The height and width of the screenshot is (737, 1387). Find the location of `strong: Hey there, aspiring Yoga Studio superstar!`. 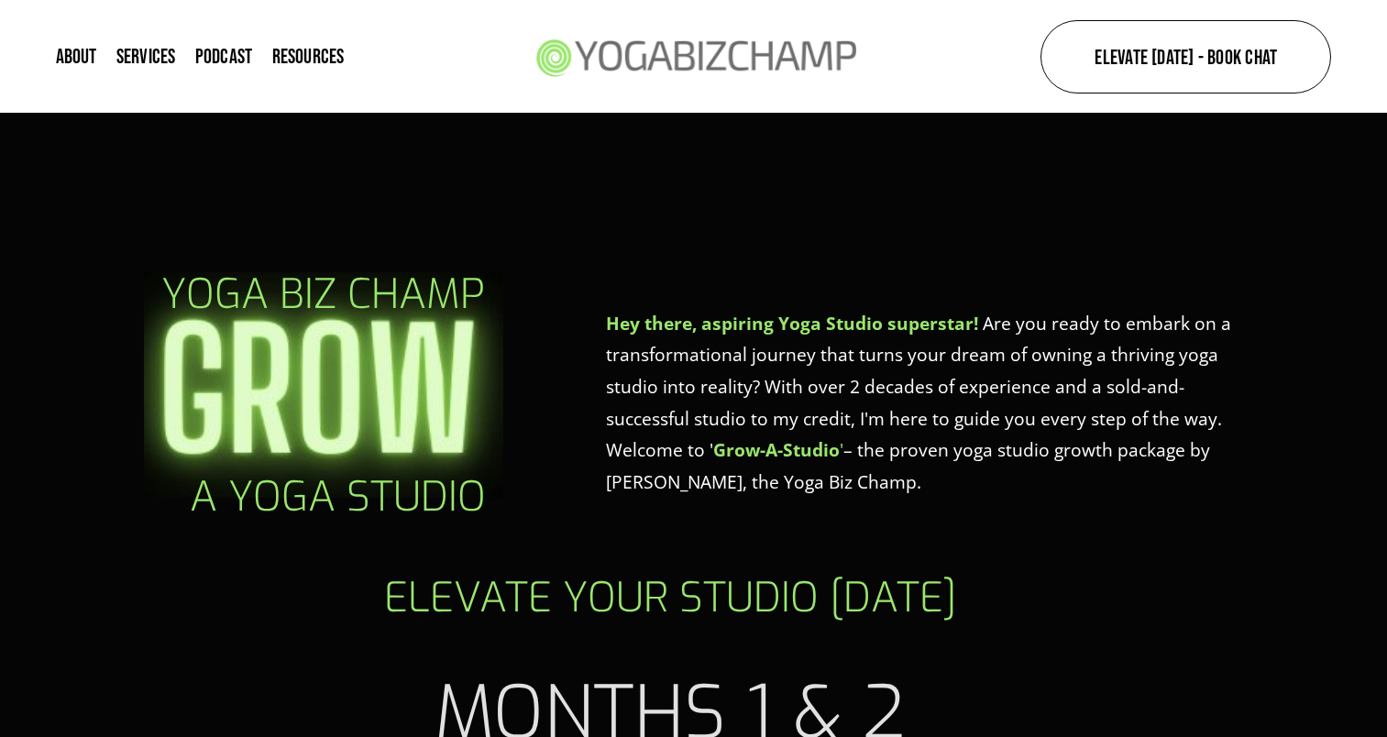

strong: Hey there, aspiring Yoga Studio superstar! is located at coordinates (792, 323).